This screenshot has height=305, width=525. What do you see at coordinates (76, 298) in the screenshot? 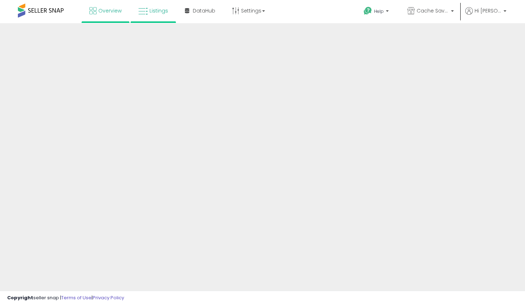
I see `a: Terms of Use` at bounding box center [76, 298].